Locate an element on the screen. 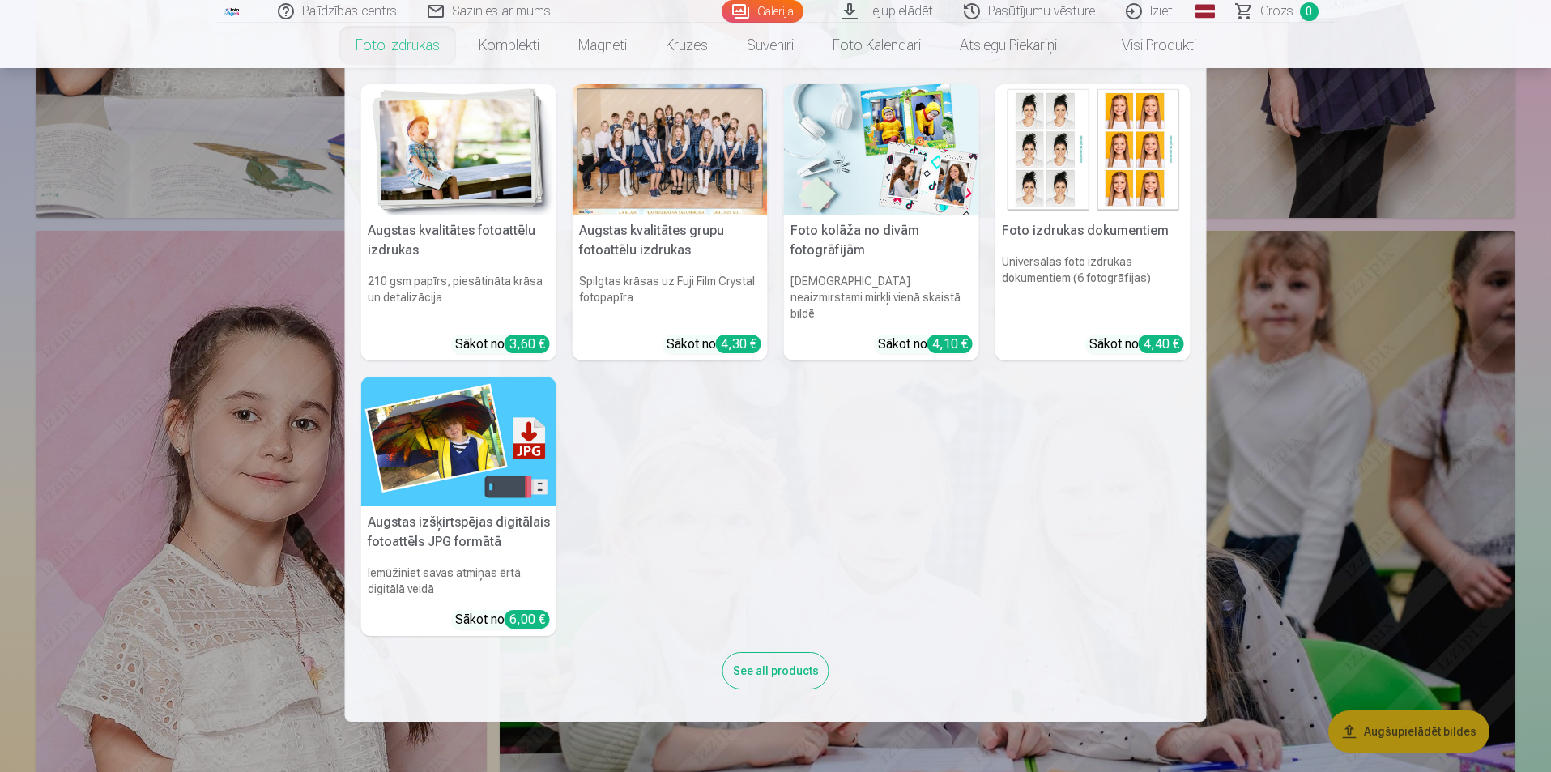 The height and width of the screenshot is (772, 1551). span: Grozs is located at coordinates (1276, 11).